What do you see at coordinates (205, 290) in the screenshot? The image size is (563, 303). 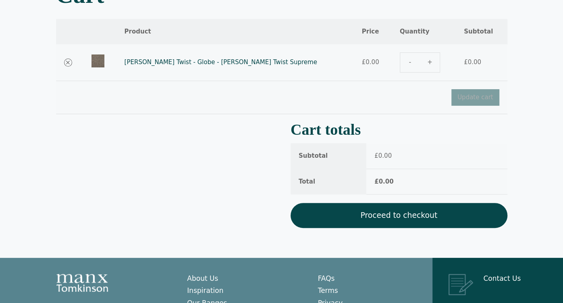 I see `a: Inspiration` at bounding box center [205, 290].